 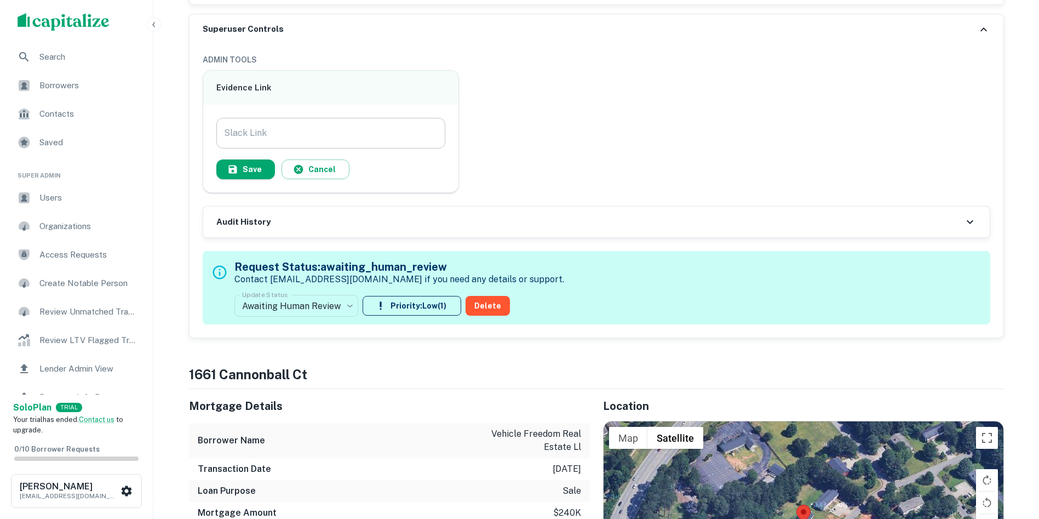 I want to click on div: Contacts, so click(x=76, y=114).